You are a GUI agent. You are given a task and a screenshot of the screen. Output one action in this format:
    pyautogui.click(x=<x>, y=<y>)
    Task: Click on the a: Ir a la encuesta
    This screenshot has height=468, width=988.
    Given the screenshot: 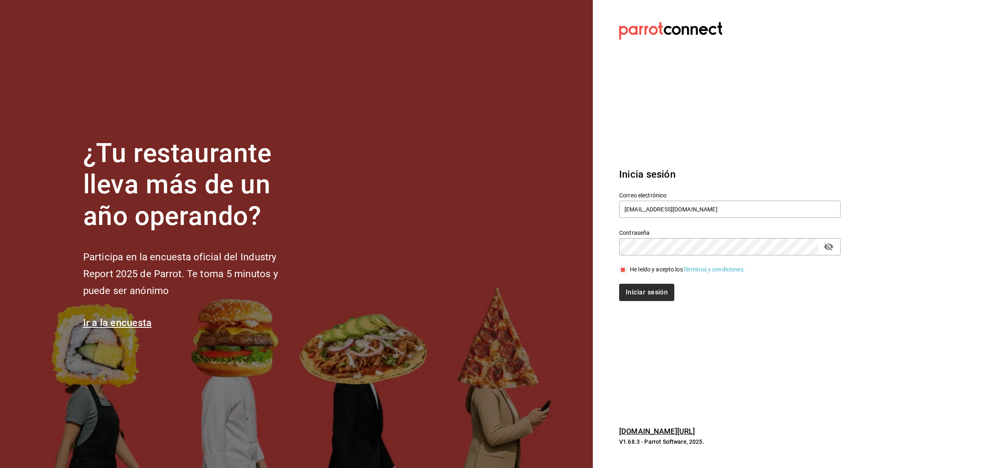 What is the action you would take?
    pyautogui.click(x=117, y=323)
    